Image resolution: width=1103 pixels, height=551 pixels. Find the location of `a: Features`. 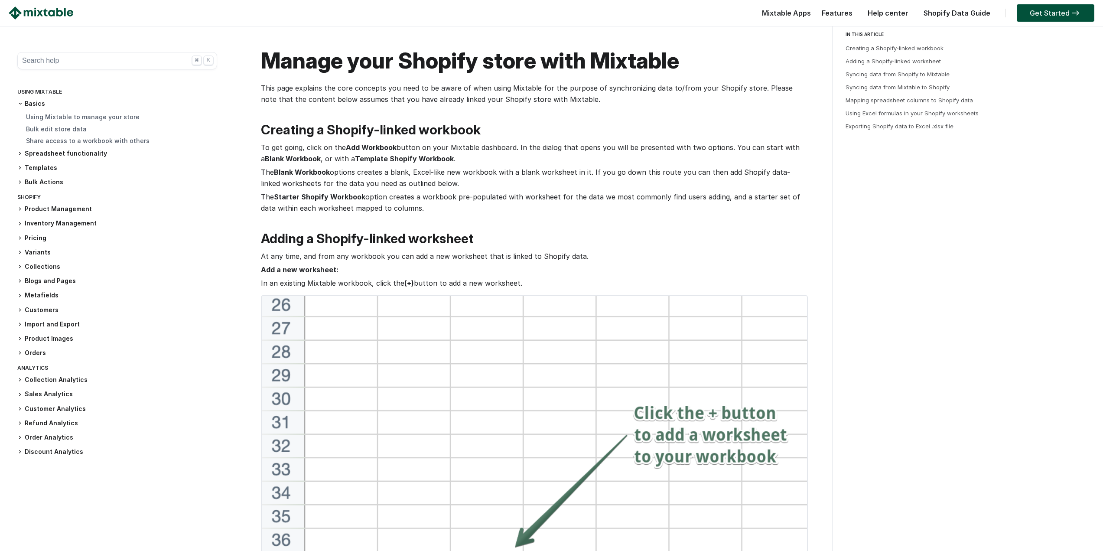

a: Features is located at coordinates (837, 13).